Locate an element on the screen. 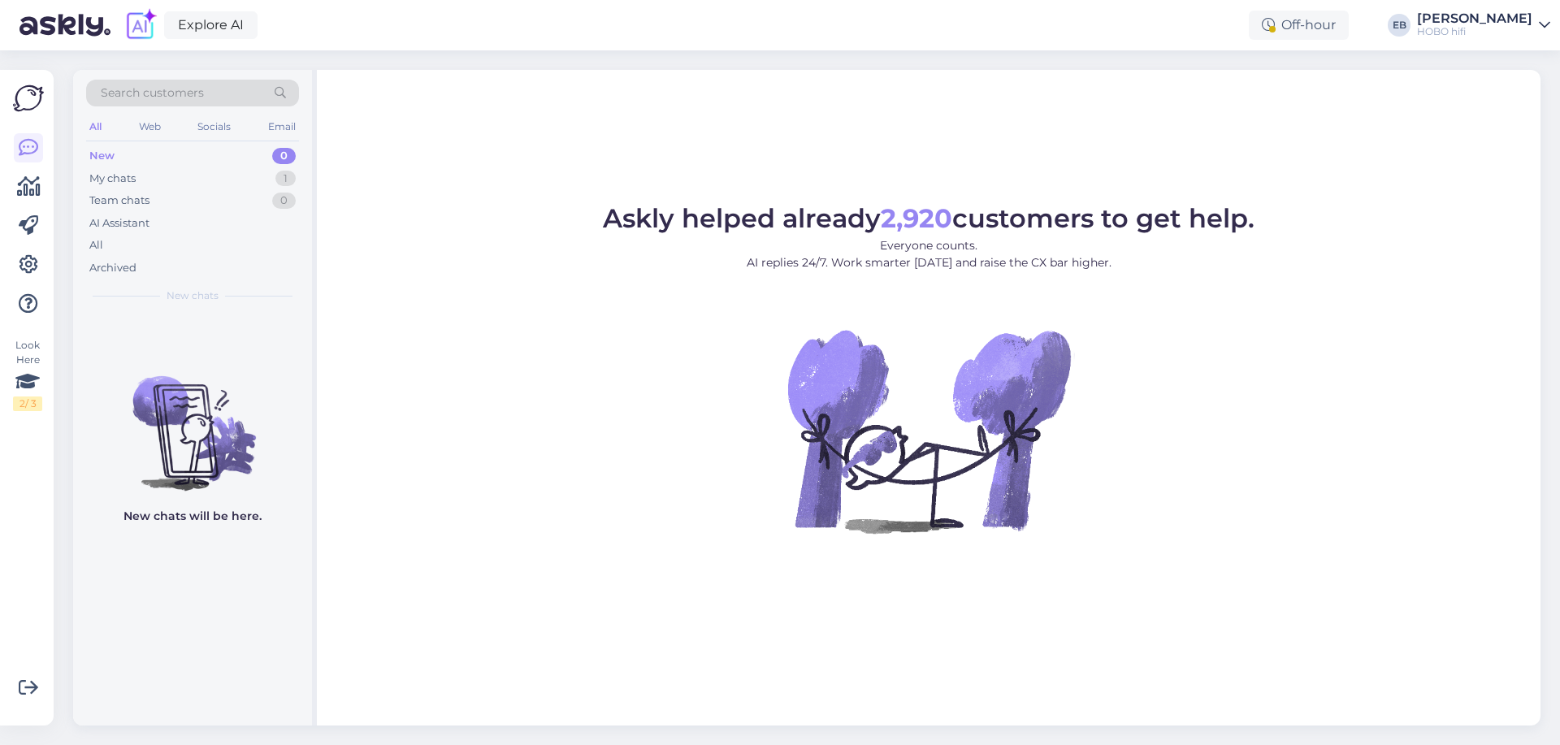 Image resolution: width=1560 pixels, height=745 pixels. img: No Chat active is located at coordinates (929, 431).